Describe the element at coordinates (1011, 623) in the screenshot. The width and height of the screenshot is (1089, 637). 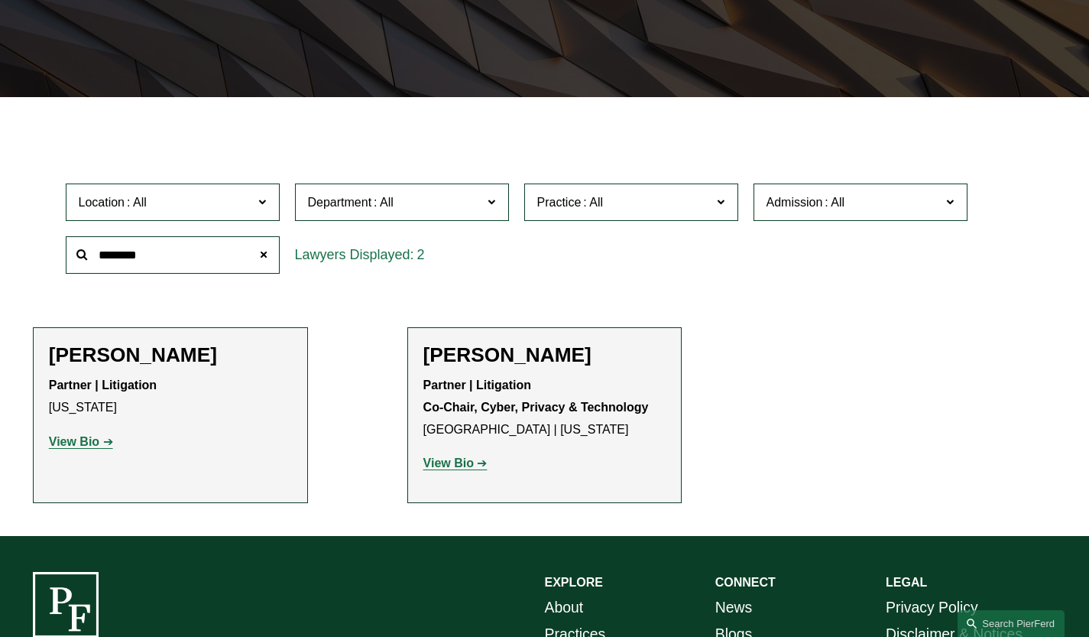
I see `a: Search this site` at that location.